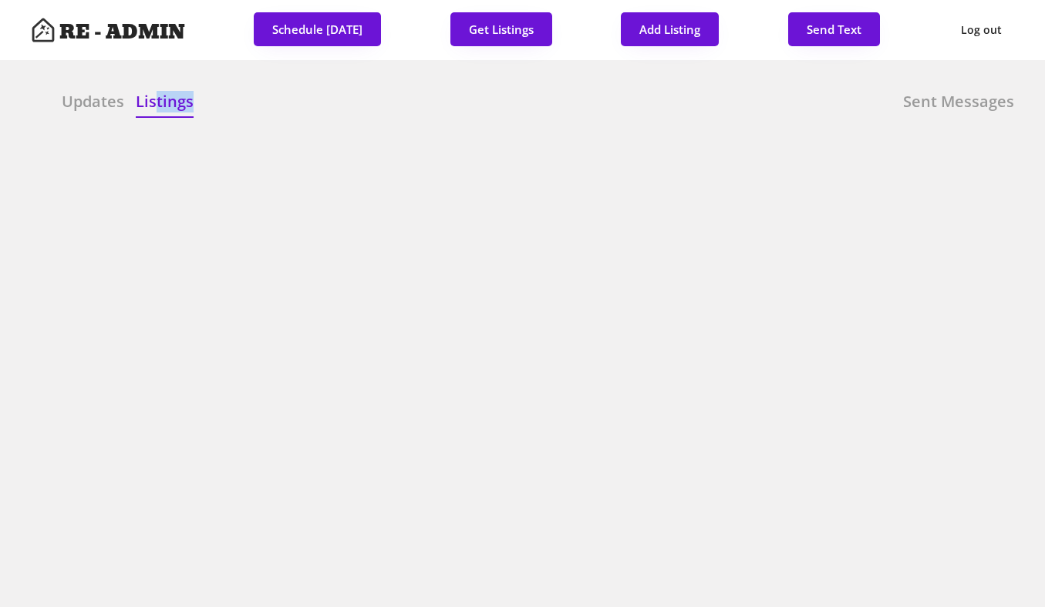 The height and width of the screenshot is (607, 1045). What do you see at coordinates (981, 30) in the screenshot?
I see `button: Log out` at bounding box center [981, 30].